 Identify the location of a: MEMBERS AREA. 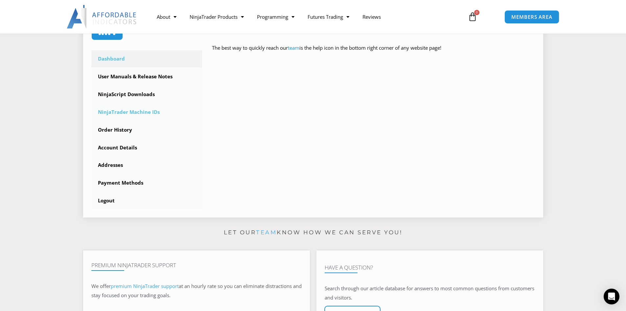
(532, 17).